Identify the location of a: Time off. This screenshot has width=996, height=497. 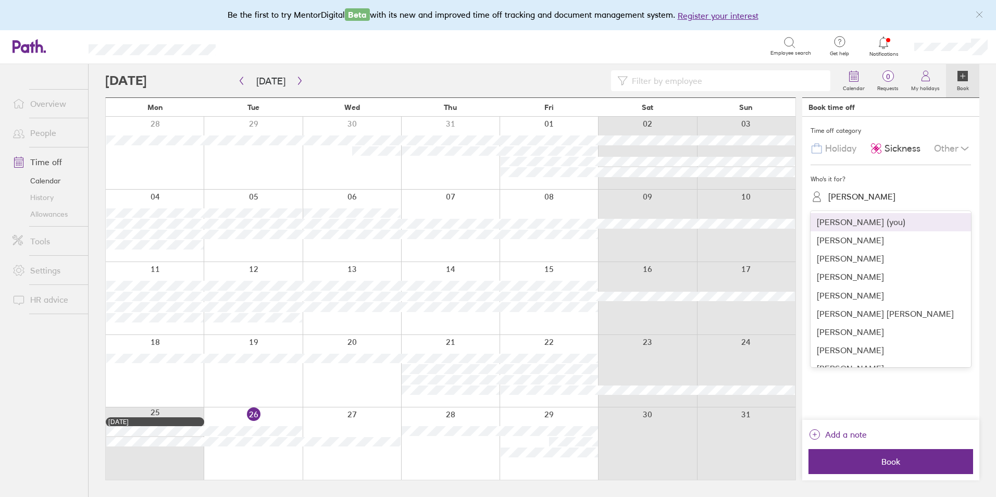
(46, 162).